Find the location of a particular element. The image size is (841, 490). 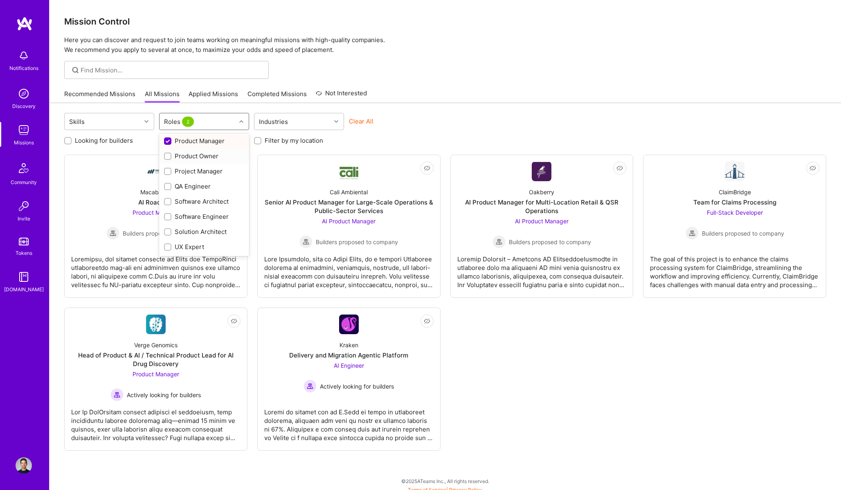

a: Company LogoCali AmbientalSenior AI Product Manager for Large-Scale Operations & Public-Sector Se... is located at coordinates (349, 226).